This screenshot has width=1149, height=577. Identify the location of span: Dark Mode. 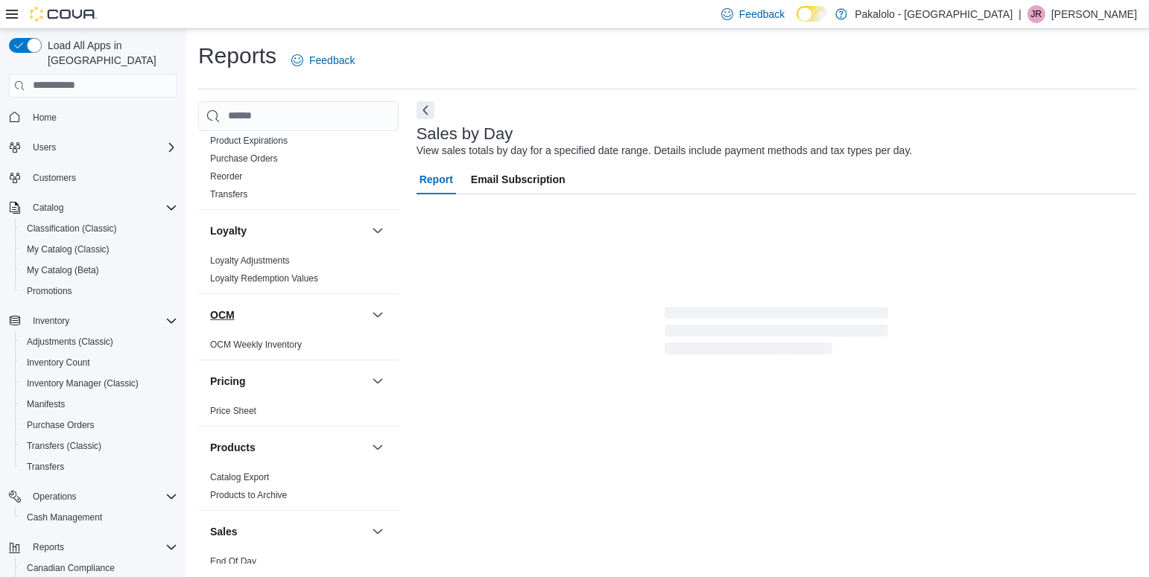
(796, 22).